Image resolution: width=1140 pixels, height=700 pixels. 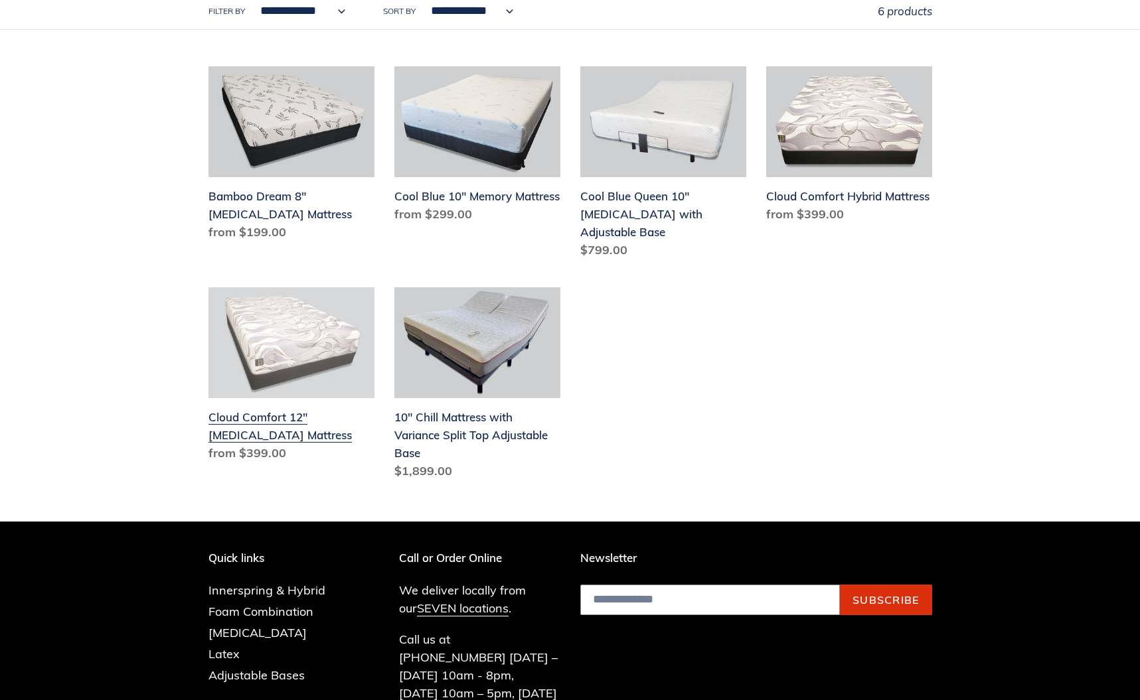 I want to click on label: Sort by, so click(x=399, y=11).